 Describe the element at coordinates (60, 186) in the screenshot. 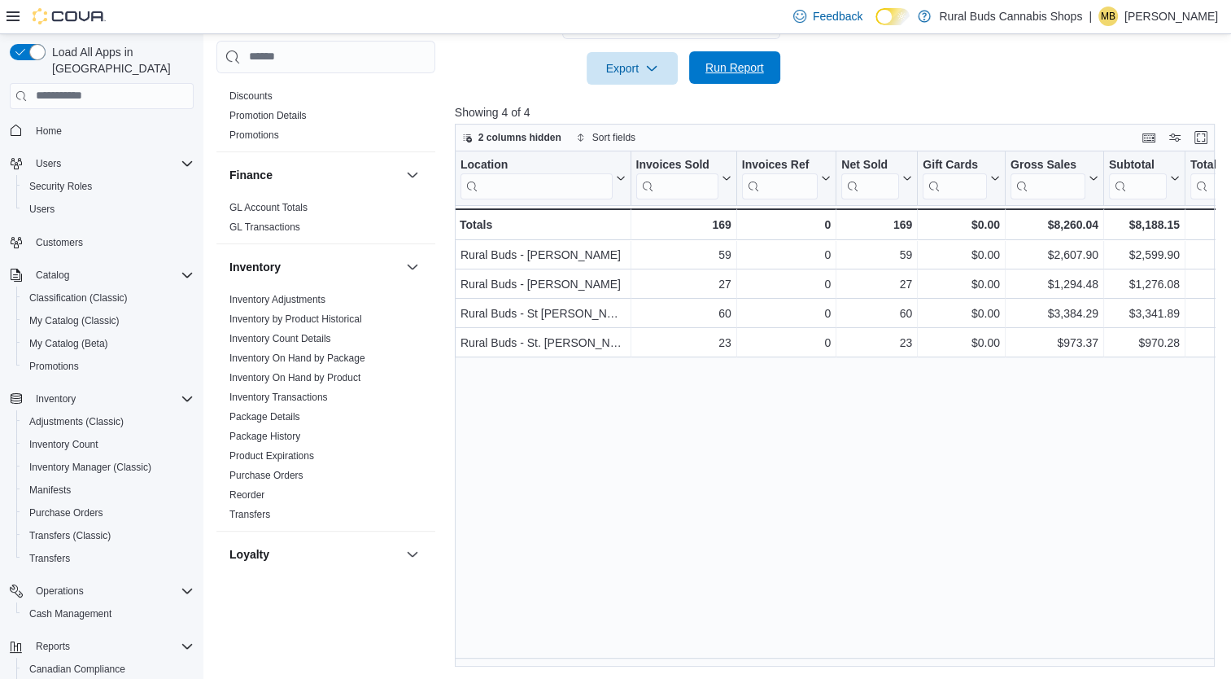

I see `a: Security Roles` at that location.